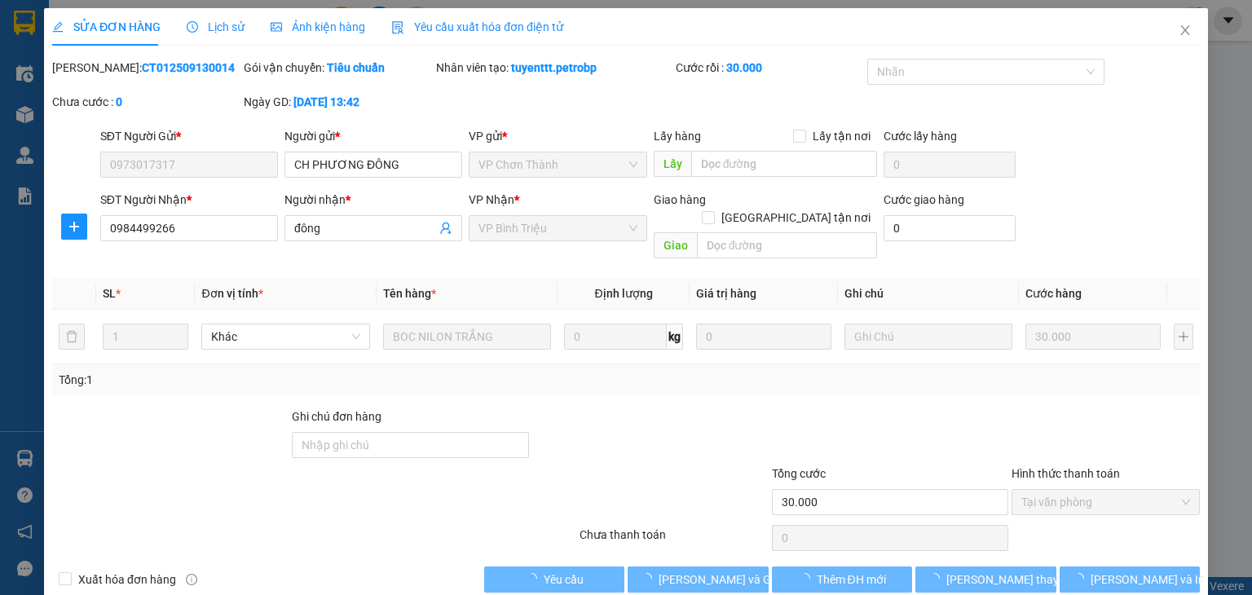 Image resolution: width=1252 pixels, height=595 pixels. What do you see at coordinates (675, 337) in the screenshot?
I see `span: kg` at bounding box center [675, 337].